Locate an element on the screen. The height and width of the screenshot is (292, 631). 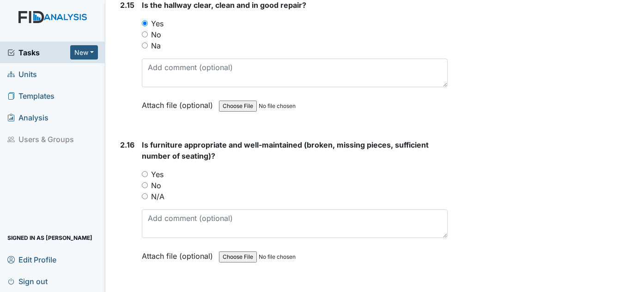
label: 2.16 is located at coordinates (127, 145).